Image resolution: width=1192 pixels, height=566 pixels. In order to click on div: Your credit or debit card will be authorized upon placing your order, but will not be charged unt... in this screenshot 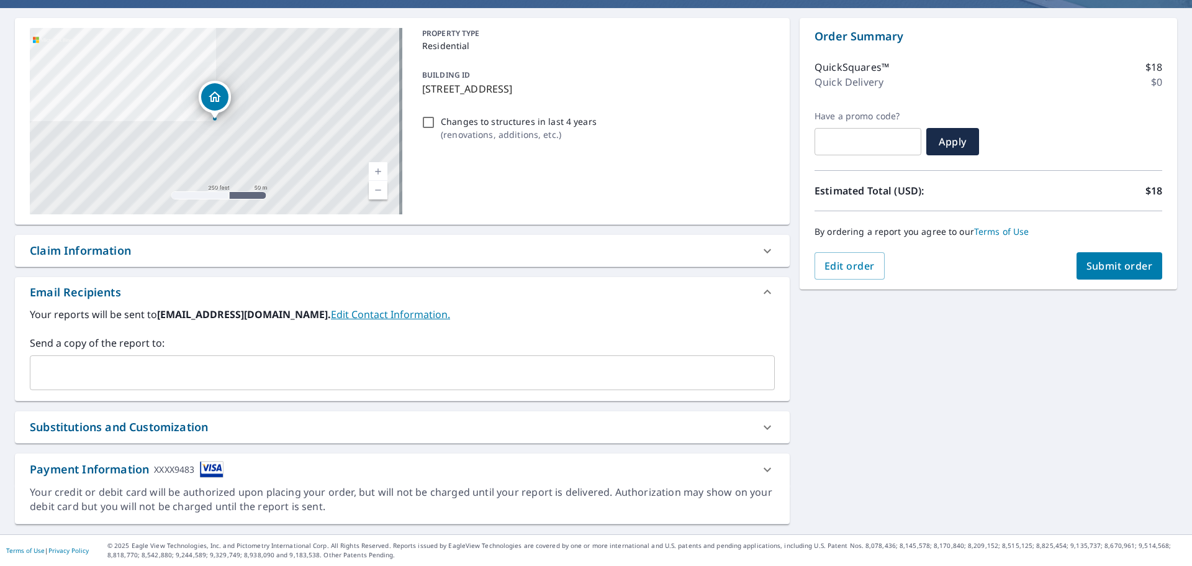, I will do `click(402, 499)`.